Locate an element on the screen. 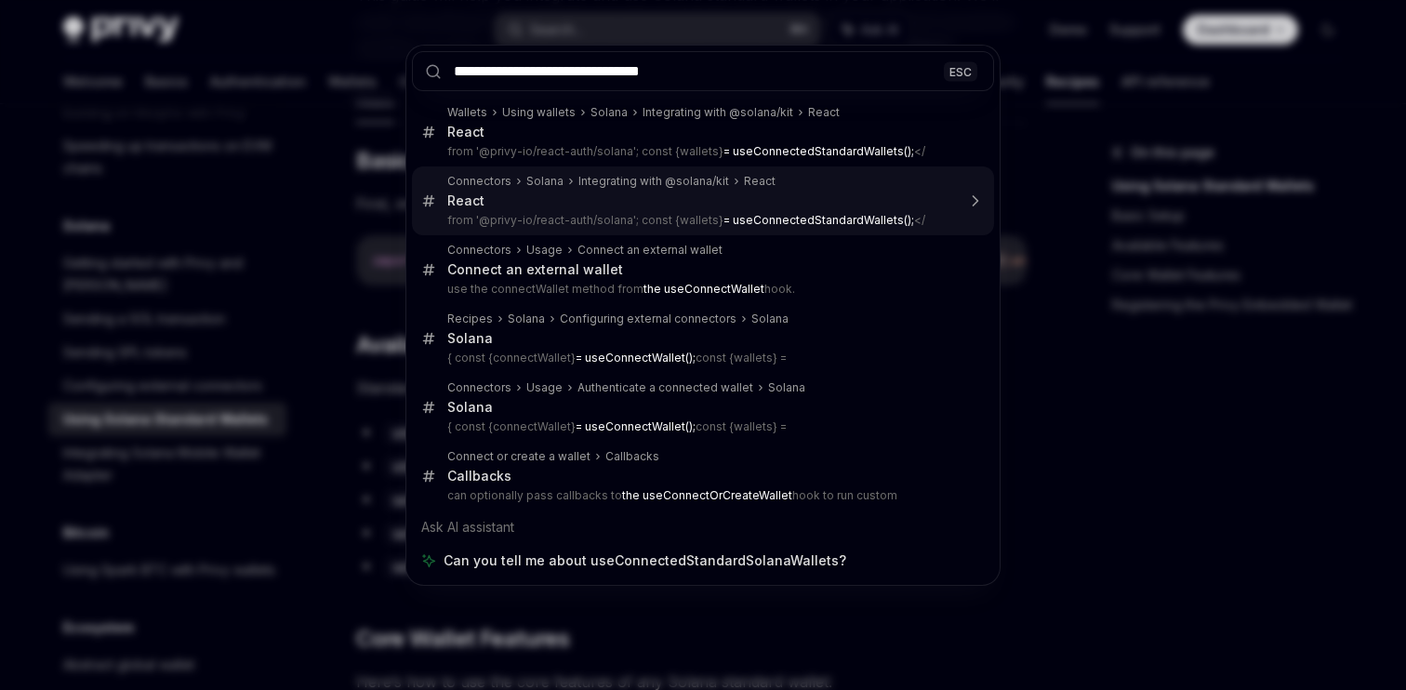 This screenshot has width=1406, height=690. div: Wallets is located at coordinates (467, 113).